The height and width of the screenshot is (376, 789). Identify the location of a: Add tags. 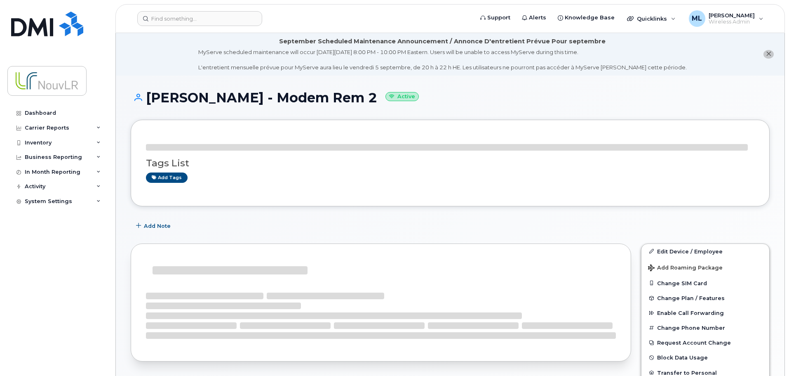
(167, 177).